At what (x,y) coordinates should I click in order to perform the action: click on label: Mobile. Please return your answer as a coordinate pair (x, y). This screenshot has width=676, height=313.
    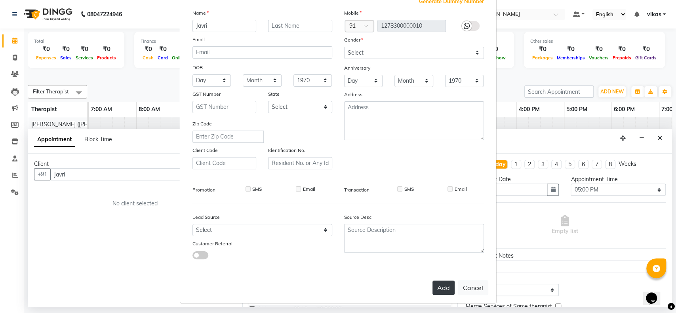
    Looking at the image, I should click on (353, 13).